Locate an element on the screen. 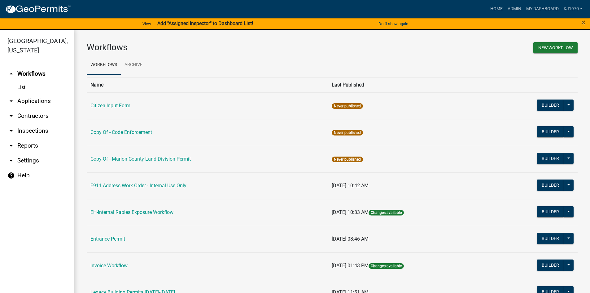 The height and width of the screenshot is (293, 590). a: kj1970 is located at coordinates (573, 9).